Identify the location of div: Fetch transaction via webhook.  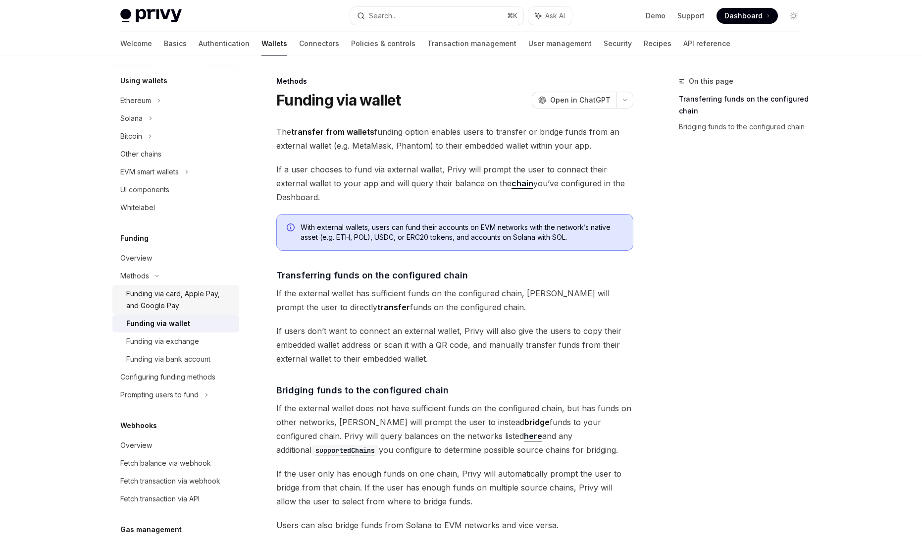
(170, 481).